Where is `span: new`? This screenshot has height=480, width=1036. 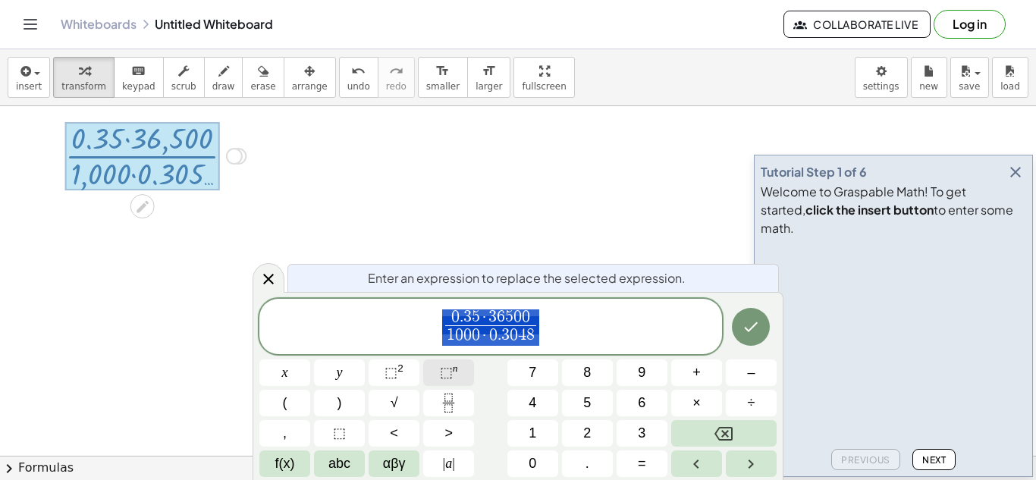
span: new is located at coordinates (928, 86).